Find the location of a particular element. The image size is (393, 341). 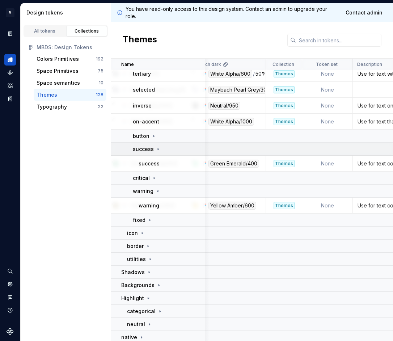

a: Storybook stories is located at coordinates (10, 99).